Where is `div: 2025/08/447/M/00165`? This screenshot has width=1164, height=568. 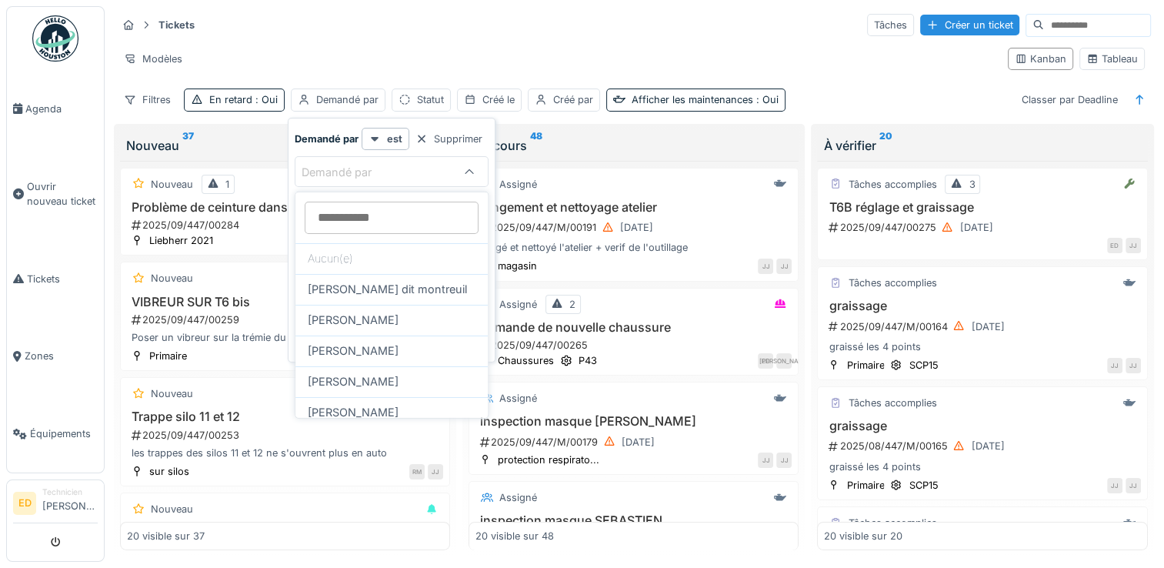 div: 2025/08/447/M/00165 is located at coordinates (983, 445).